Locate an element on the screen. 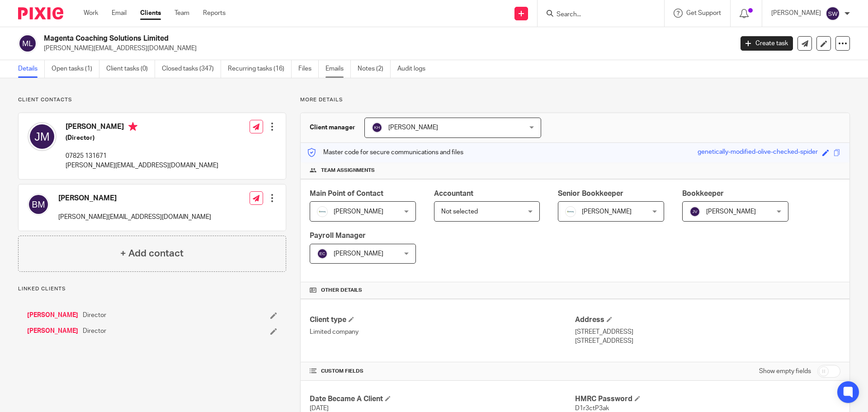 This screenshot has height=412, width=868. h4: Address is located at coordinates (708, 320).